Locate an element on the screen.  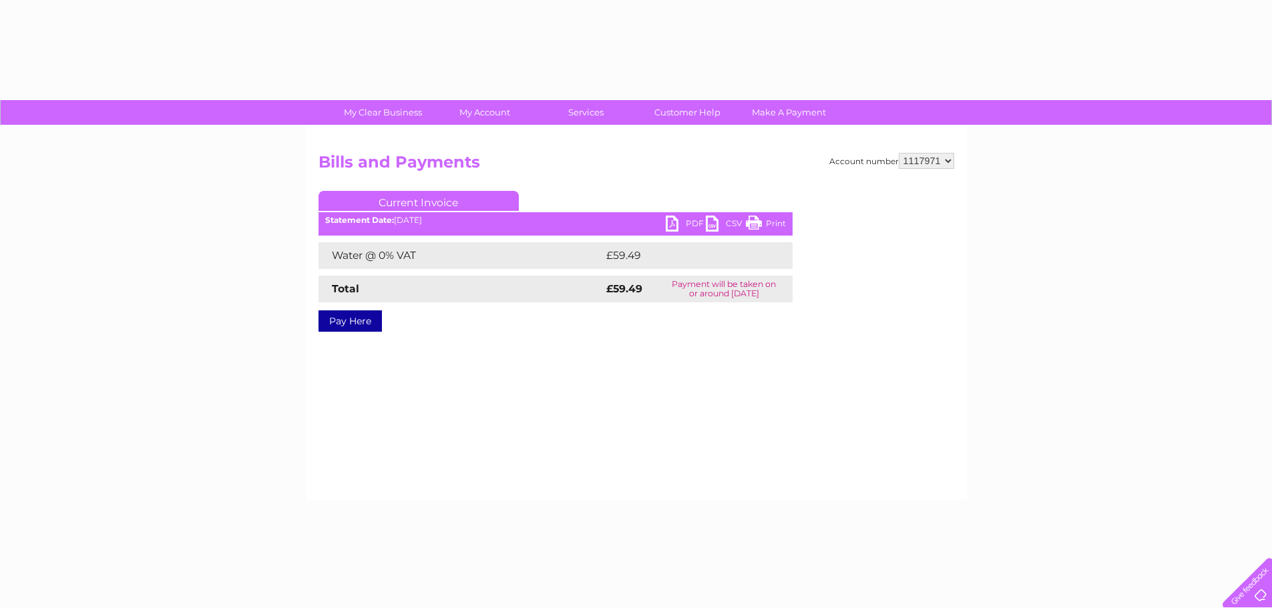
b: Statement Date: is located at coordinates (359, 220).